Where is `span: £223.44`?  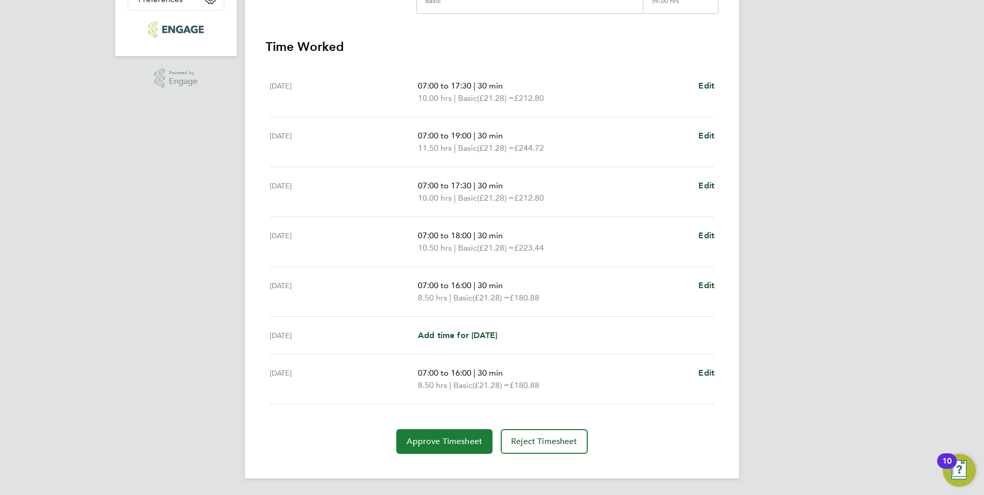
span: £223.44 is located at coordinates (529, 248).